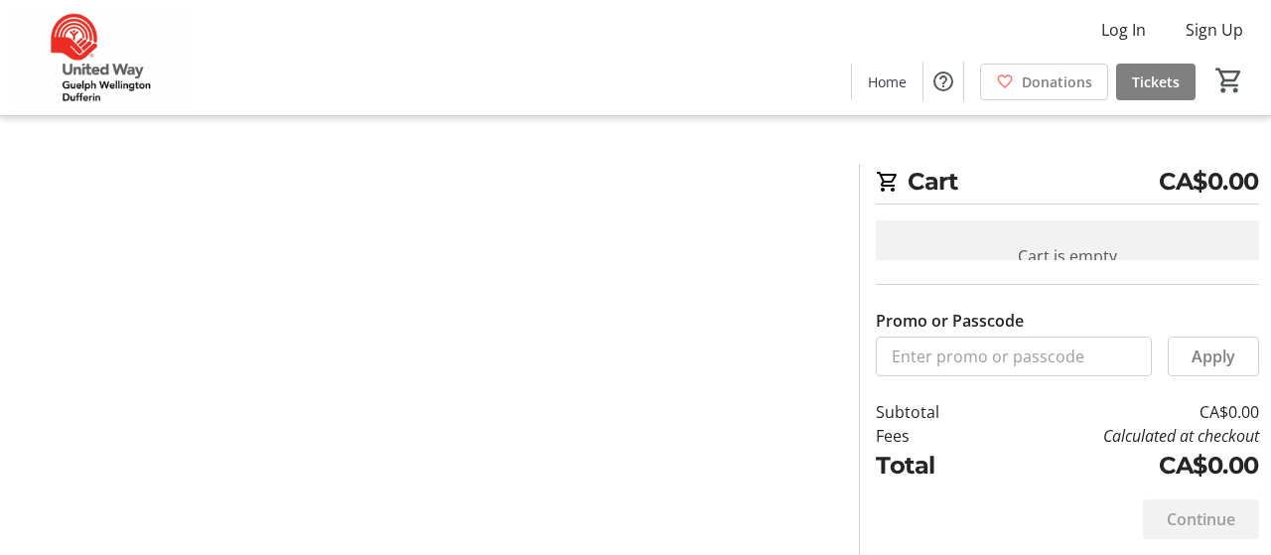 This screenshot has height=555, width=1271. I want to click on span: Log In, so click(1123, 30).